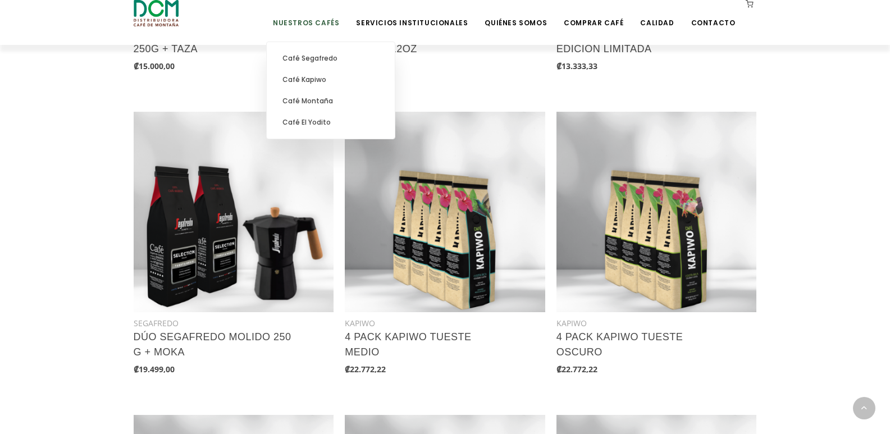 Image resolution: width=890 pixels, height=434 pixels. Describe the element at coordinates (577, 66) in the screenshot. I see `b: ₡13.333,33` at that location.